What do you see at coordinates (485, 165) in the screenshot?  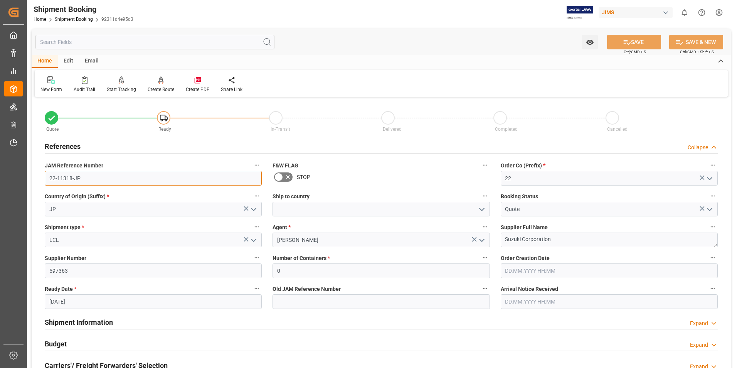 I see `button: F&W FLAG` at bounding box center [485, 165].